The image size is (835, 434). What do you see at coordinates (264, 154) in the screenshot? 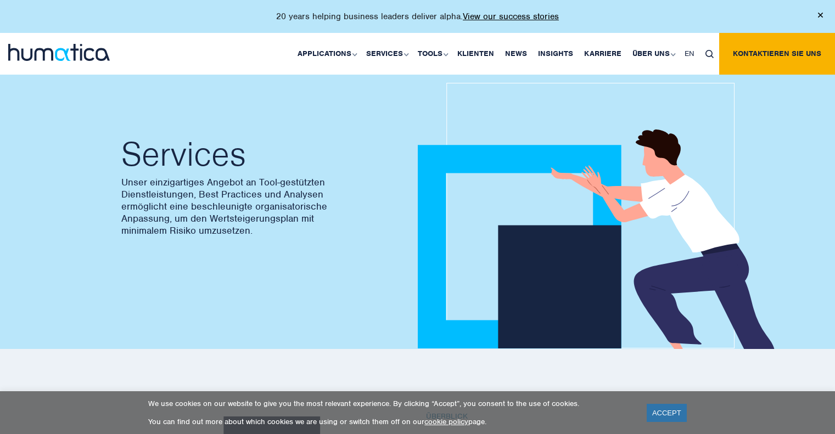
I see `h2: Services` at bounding box center [264, 154].